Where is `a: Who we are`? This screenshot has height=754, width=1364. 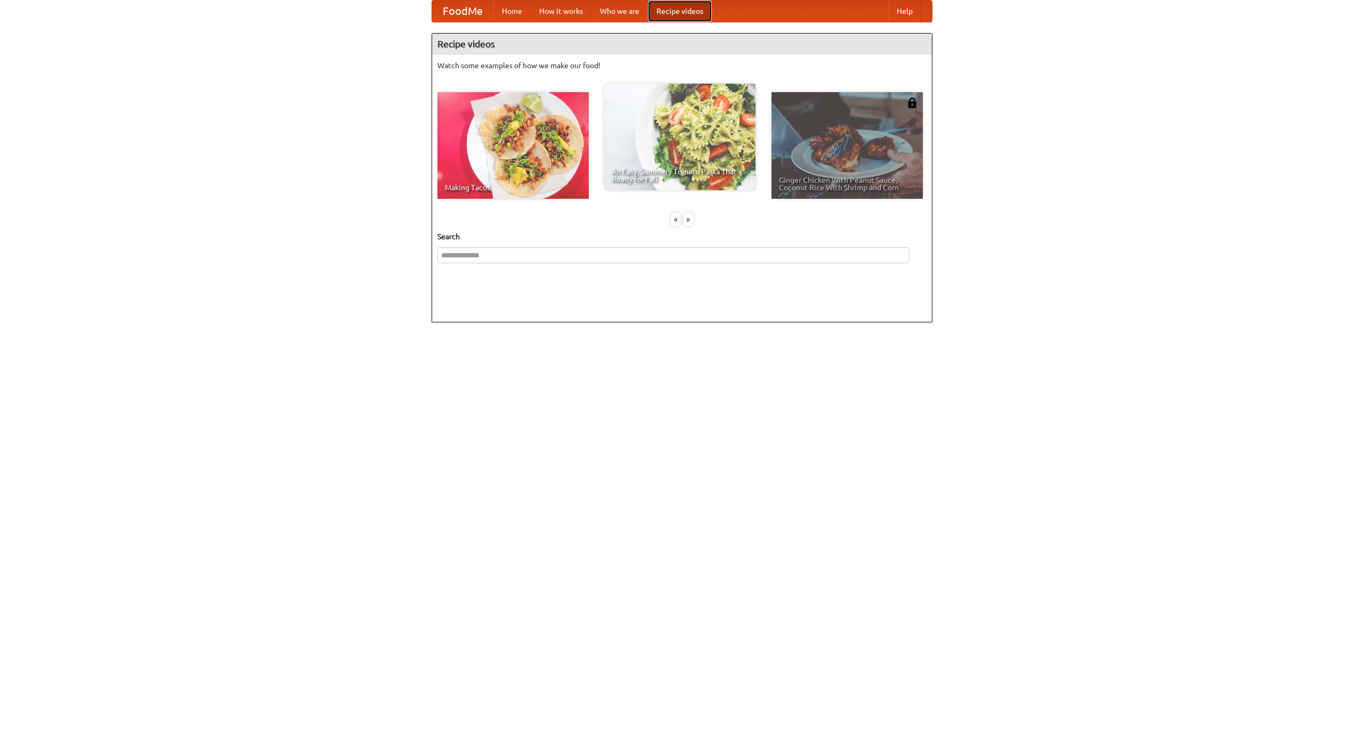 a: Who we are is located at coordinates (620, 11).